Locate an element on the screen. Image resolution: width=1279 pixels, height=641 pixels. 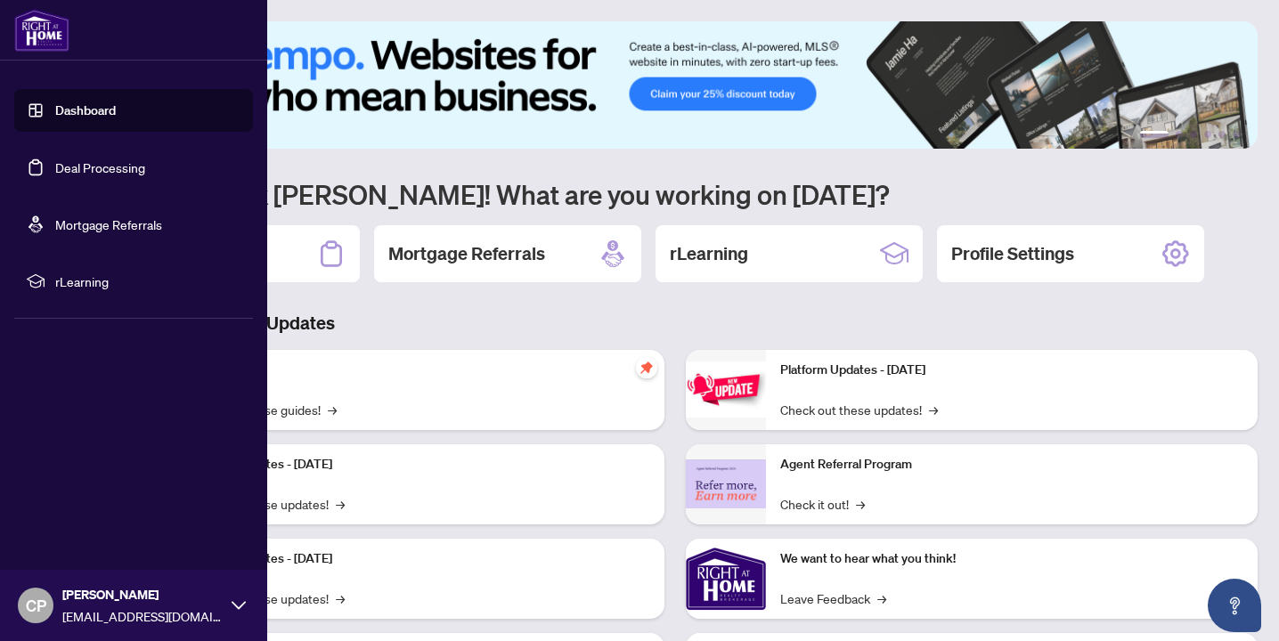
button: Open asap is located at coordinates (1234, 606).